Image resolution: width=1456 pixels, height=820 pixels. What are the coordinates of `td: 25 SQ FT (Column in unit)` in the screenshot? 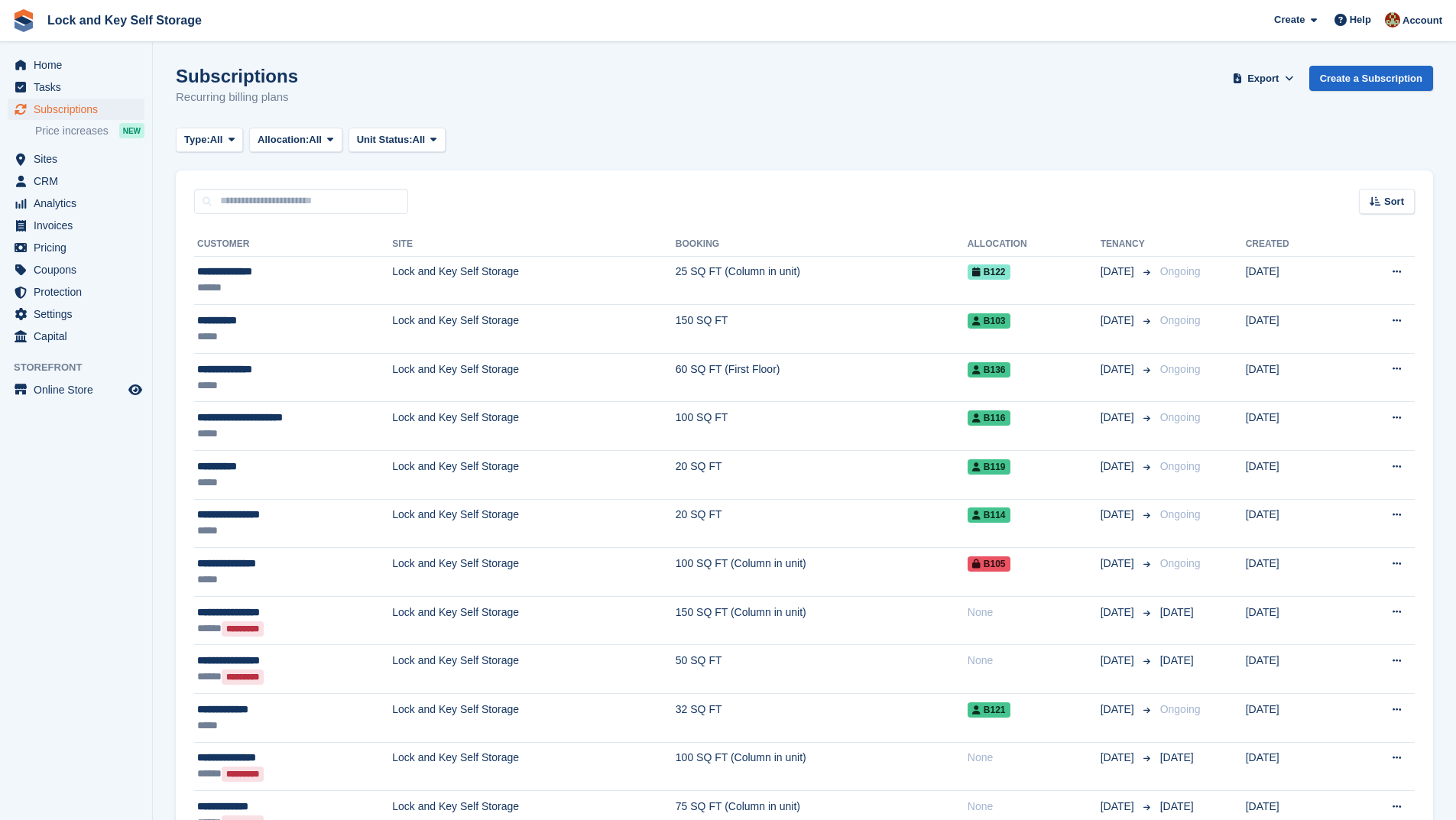 It's located at (822, 281).